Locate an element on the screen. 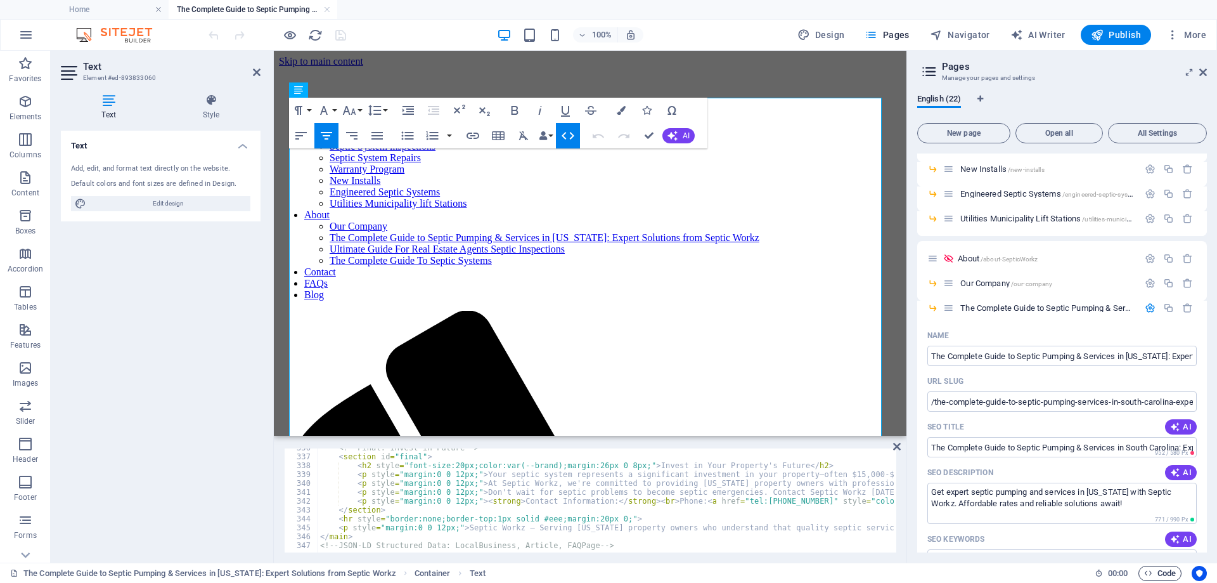 The height and width of the screenshot is (583, 1217). button: Icons is located at coordinates (647, 110).